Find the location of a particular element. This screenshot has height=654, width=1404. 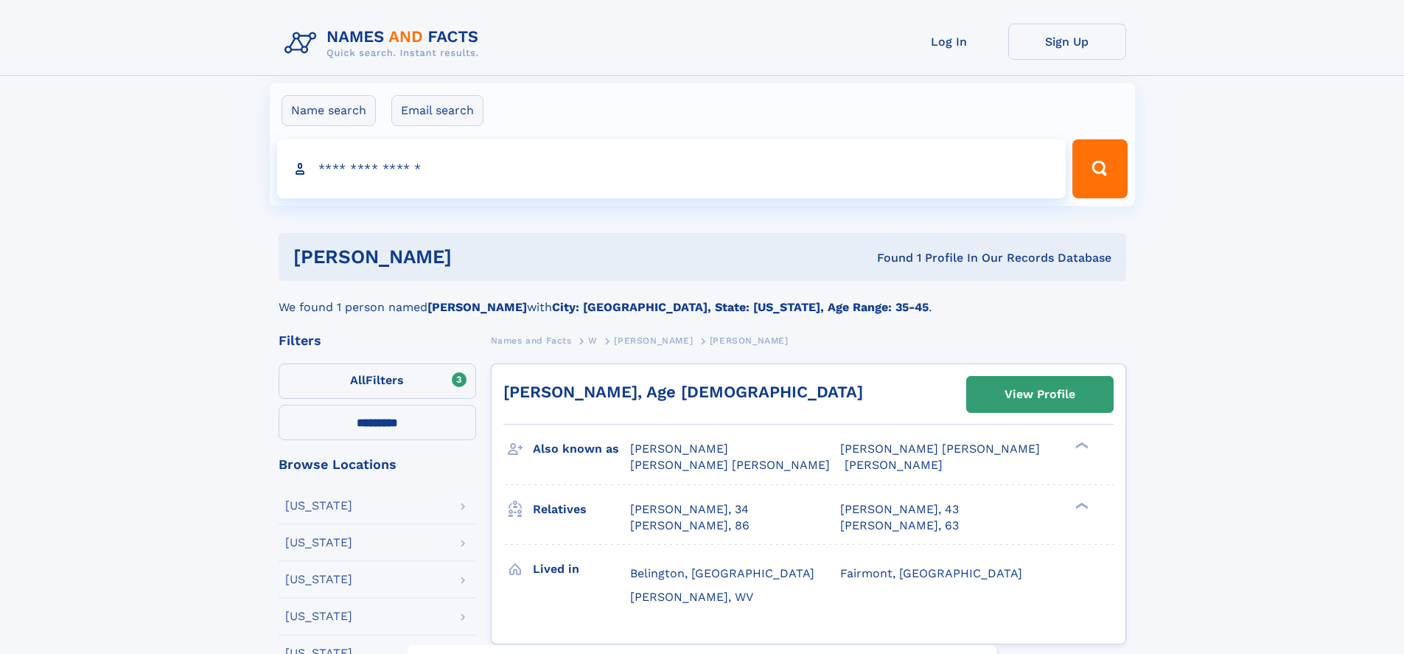

label: Email search is located at coordinates (437, 111).